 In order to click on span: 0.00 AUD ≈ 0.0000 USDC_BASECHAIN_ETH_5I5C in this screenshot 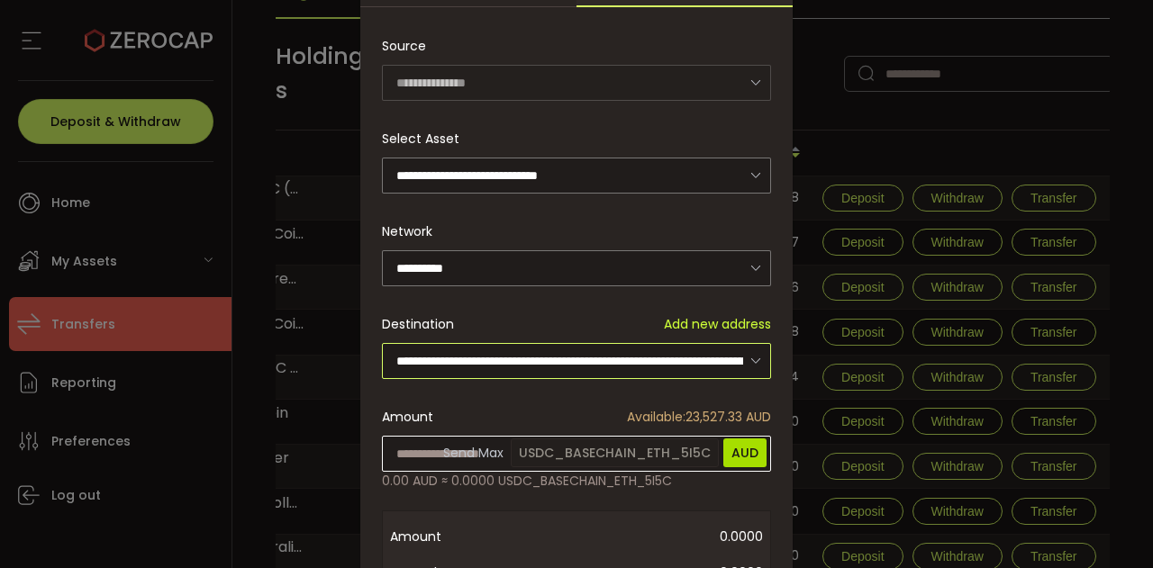, I will do `click(527, 481)`.